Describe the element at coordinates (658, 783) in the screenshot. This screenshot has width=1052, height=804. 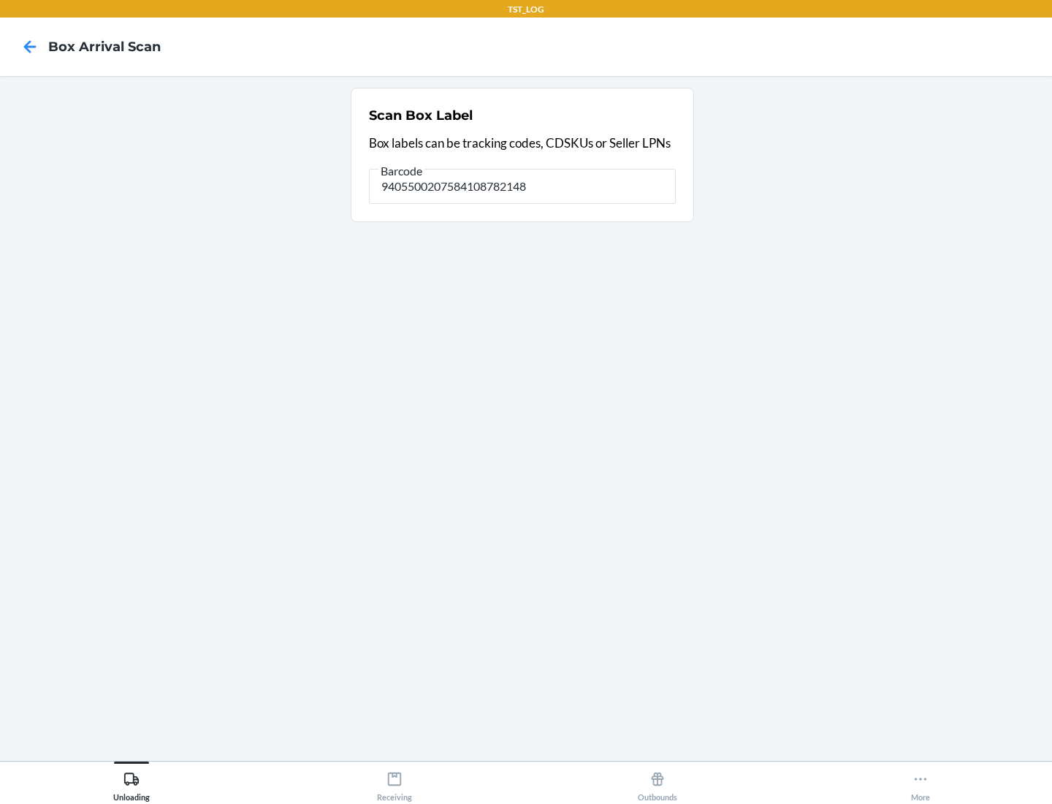
I see `div: Outbounds` at that location.